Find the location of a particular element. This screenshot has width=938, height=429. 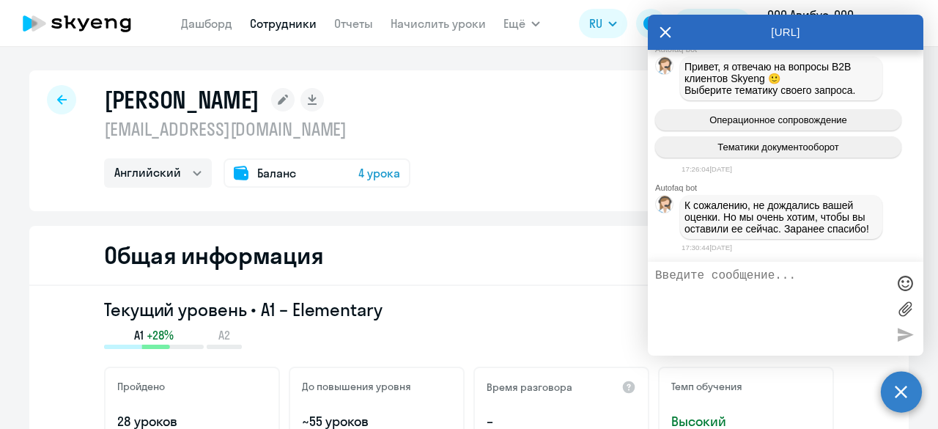

span: Тематики документооборот is located at coordinates (778, 147).